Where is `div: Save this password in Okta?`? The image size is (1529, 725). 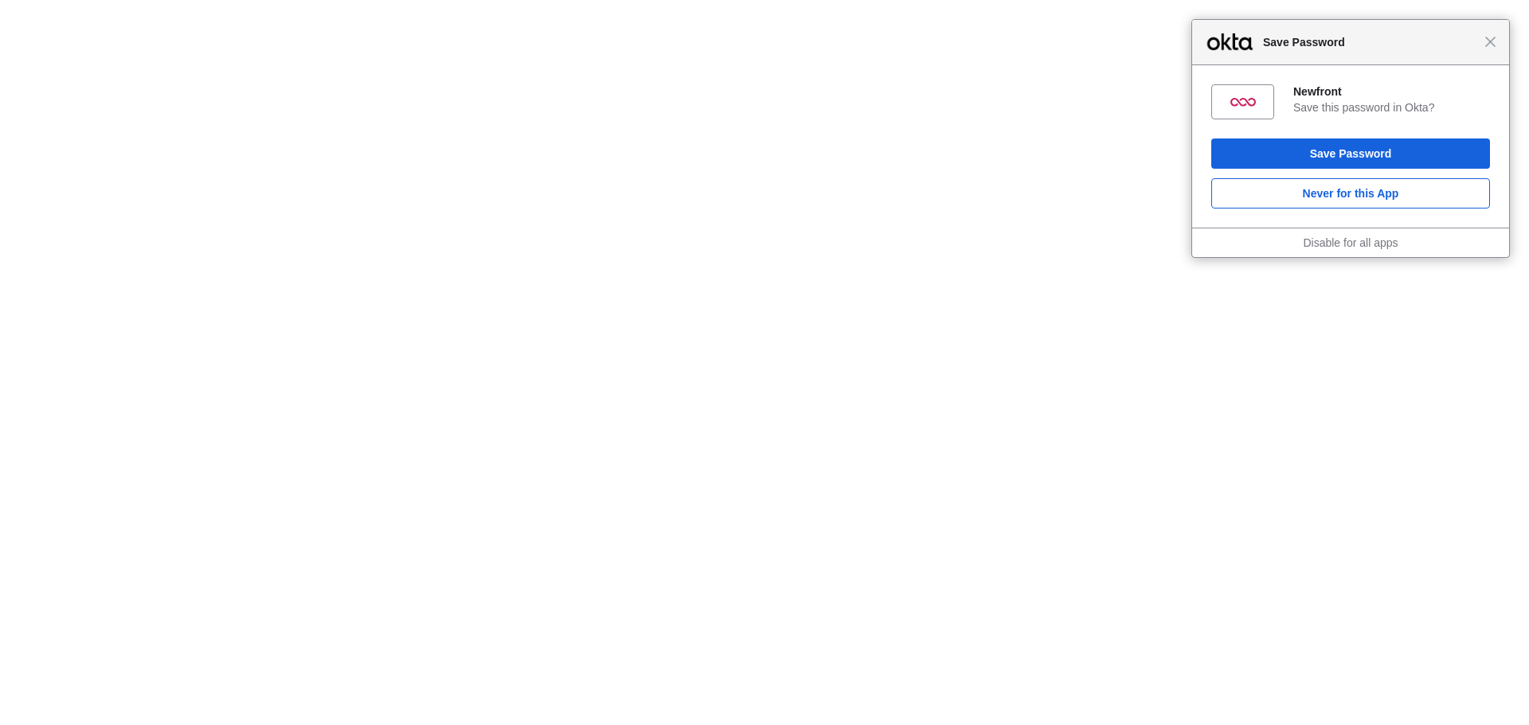
div: Save this password in Okta? is located at coordinates (1391, 108).